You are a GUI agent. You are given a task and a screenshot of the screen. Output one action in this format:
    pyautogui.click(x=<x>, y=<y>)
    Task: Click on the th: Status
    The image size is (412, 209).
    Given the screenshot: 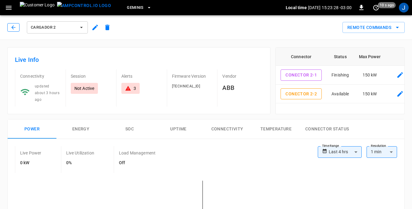 What is the action you would take?
    pyautogui.click(x=340, y=57)
    